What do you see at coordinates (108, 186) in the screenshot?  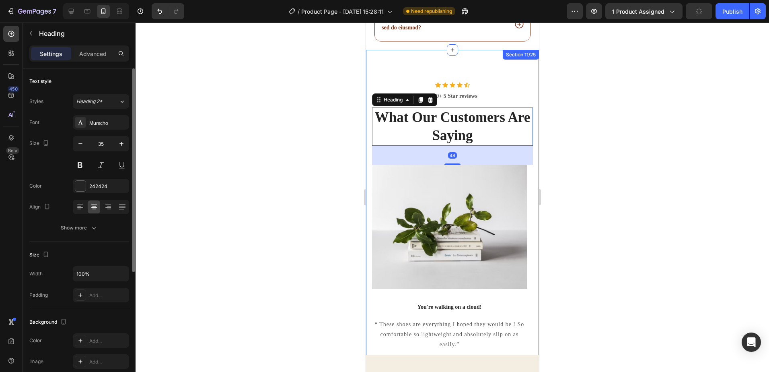 I see `div: 242424` at bounding box center [108, 186].